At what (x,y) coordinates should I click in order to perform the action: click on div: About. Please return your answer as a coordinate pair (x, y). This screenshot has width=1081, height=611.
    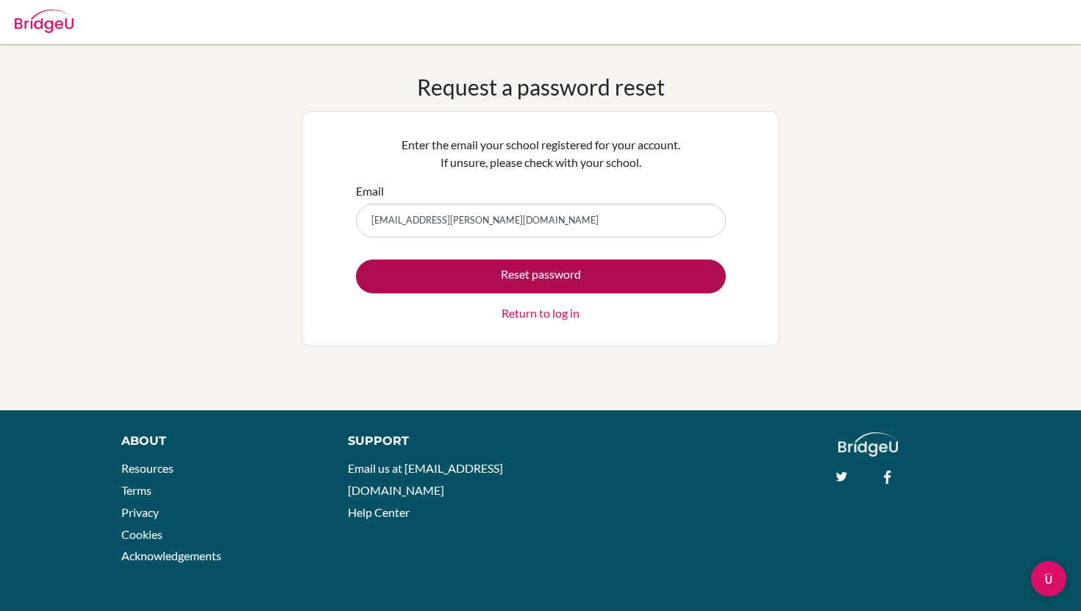
    Looking at the image, I should click on (218, 441).